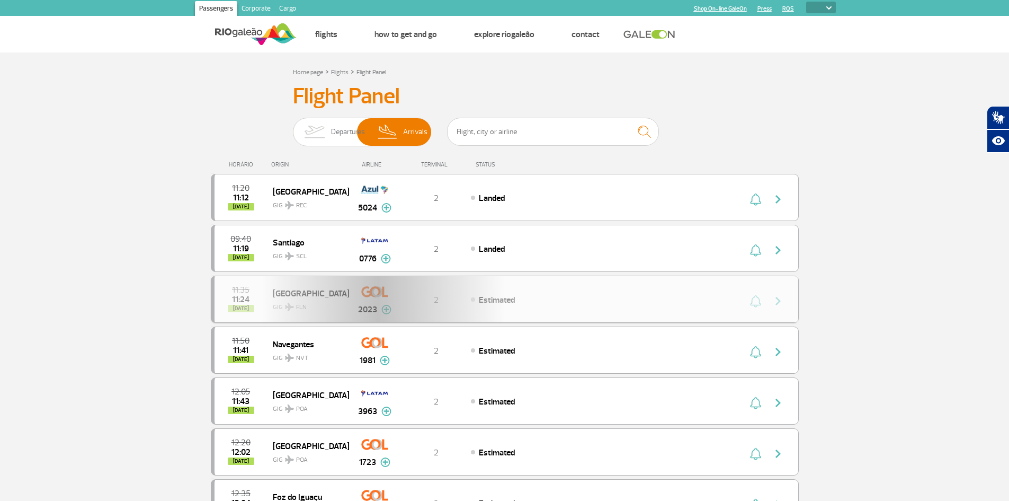 This screenshot has height=501, width=1009. Describe the element at coordinates (241, 392) in the screenshot. I see `span: 2025-08-26 12:05:00` at that location.